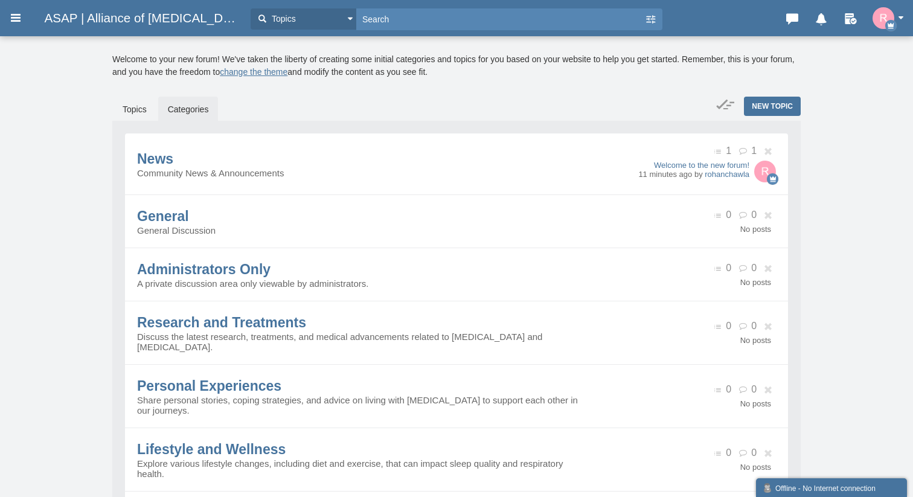 The height and width of the screenshot is (497, 913). What do you see at coordinates (772, 106) in the screenshot?
I see `a: New Topic` at bounding box center [772, 106].